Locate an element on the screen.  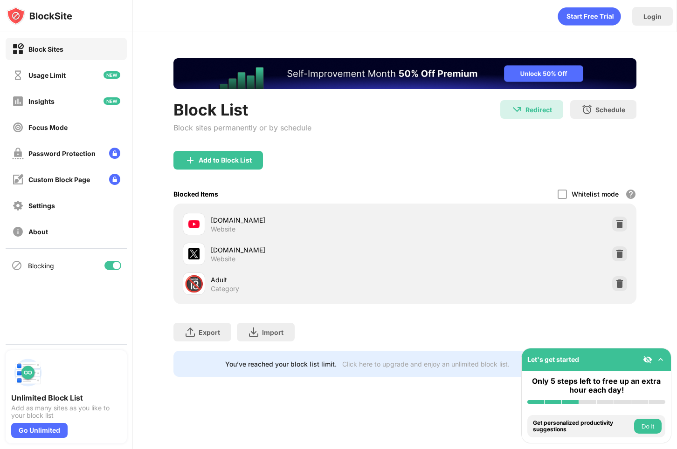
div: Usage Limit is located at coordinates (47, 75).